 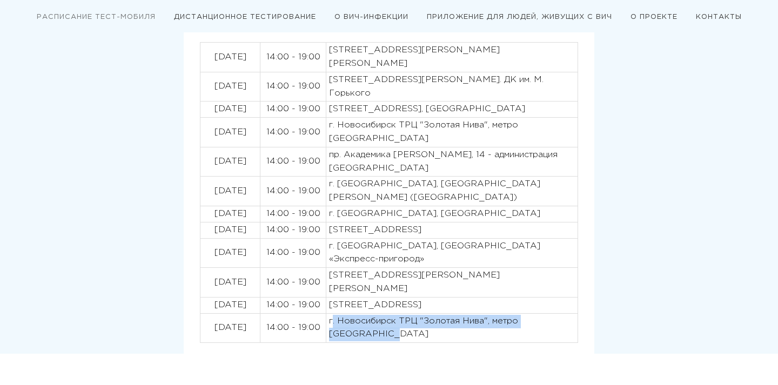 What do you see at coordinates (519, 17) in the screenshot?
I see `a: ПРИЛОЖЕНИЕ ДЛЯ ЛЮДЕЙ, ЖИВУЩИХ С ВИЧ` at bounding box center [519, 17].